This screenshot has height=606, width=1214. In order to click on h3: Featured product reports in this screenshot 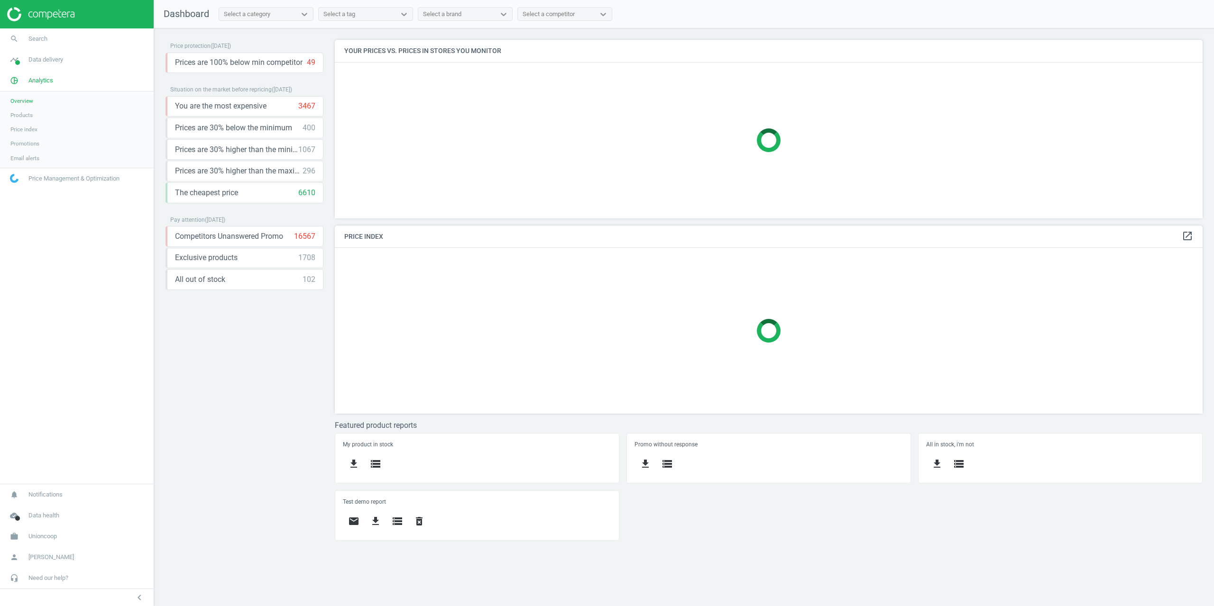, I will do `click(769, 425)`.